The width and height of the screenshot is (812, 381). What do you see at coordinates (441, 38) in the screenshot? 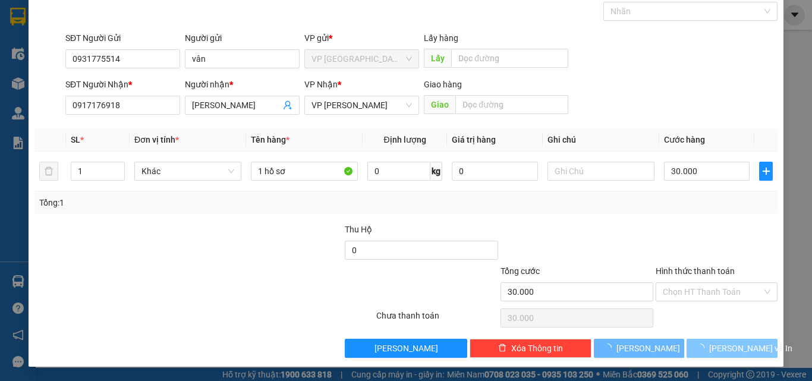
I see `span: Lấy hàng` at bounding box center [441, 38].